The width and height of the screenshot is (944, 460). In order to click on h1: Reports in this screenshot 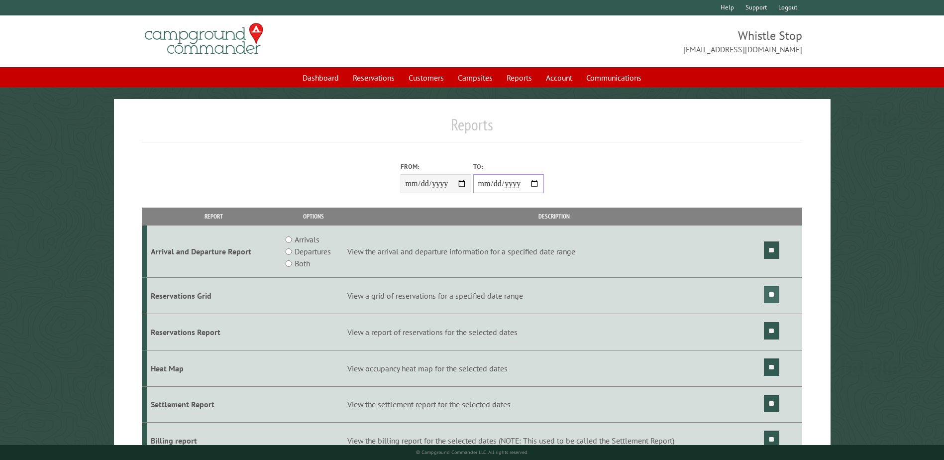, I will do `click(472, 128)`.